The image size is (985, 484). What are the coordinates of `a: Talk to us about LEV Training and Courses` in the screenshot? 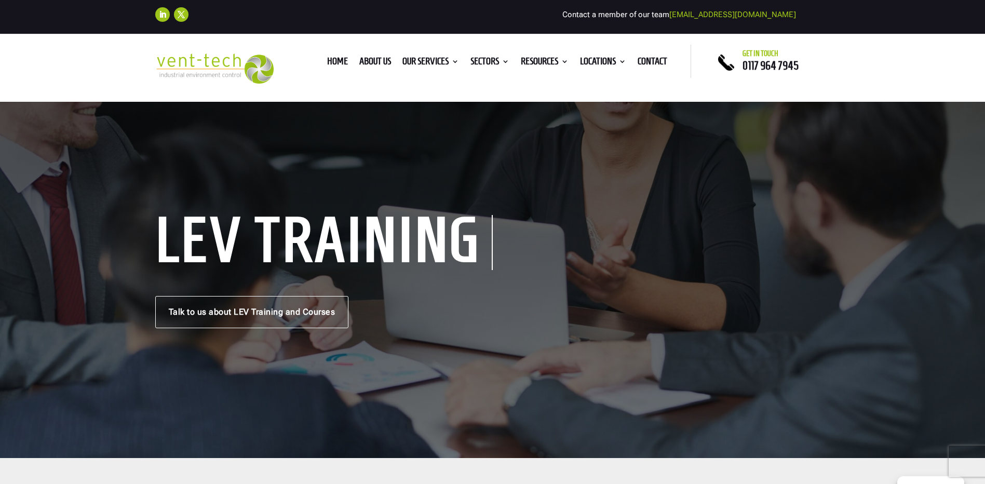 It's located at (252, 312).